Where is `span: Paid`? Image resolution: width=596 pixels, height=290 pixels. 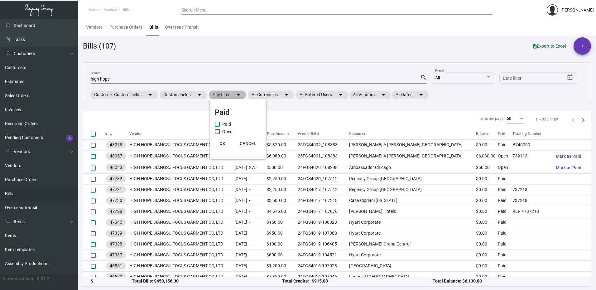
span: Paid is located at coordinates (227, 124).